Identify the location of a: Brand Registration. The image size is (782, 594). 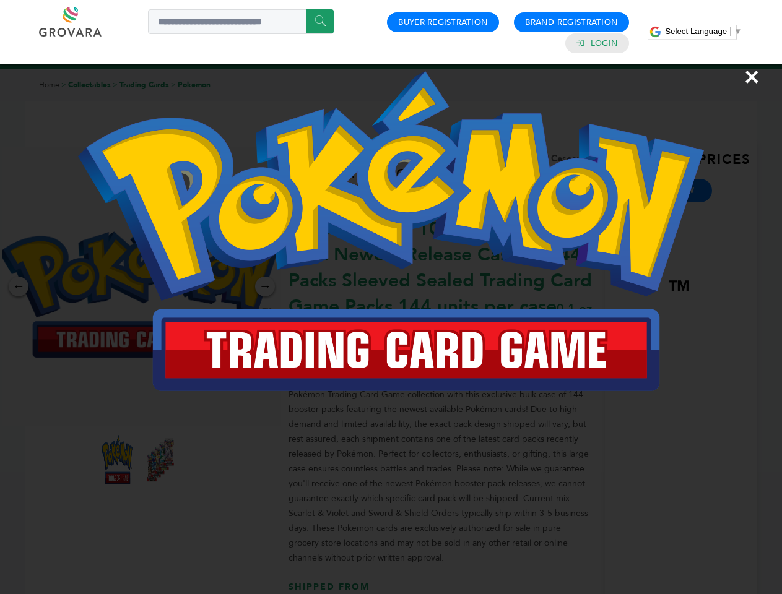
(572, 22).